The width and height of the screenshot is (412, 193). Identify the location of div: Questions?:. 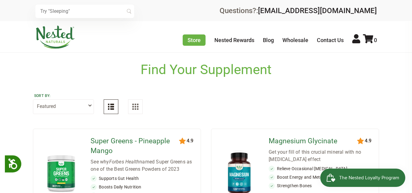
(299, 11).